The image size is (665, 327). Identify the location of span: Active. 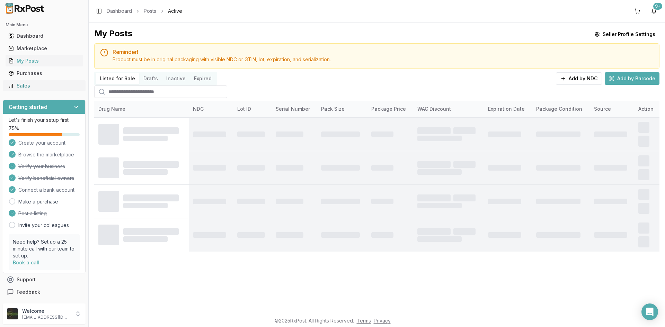
(175, 11).